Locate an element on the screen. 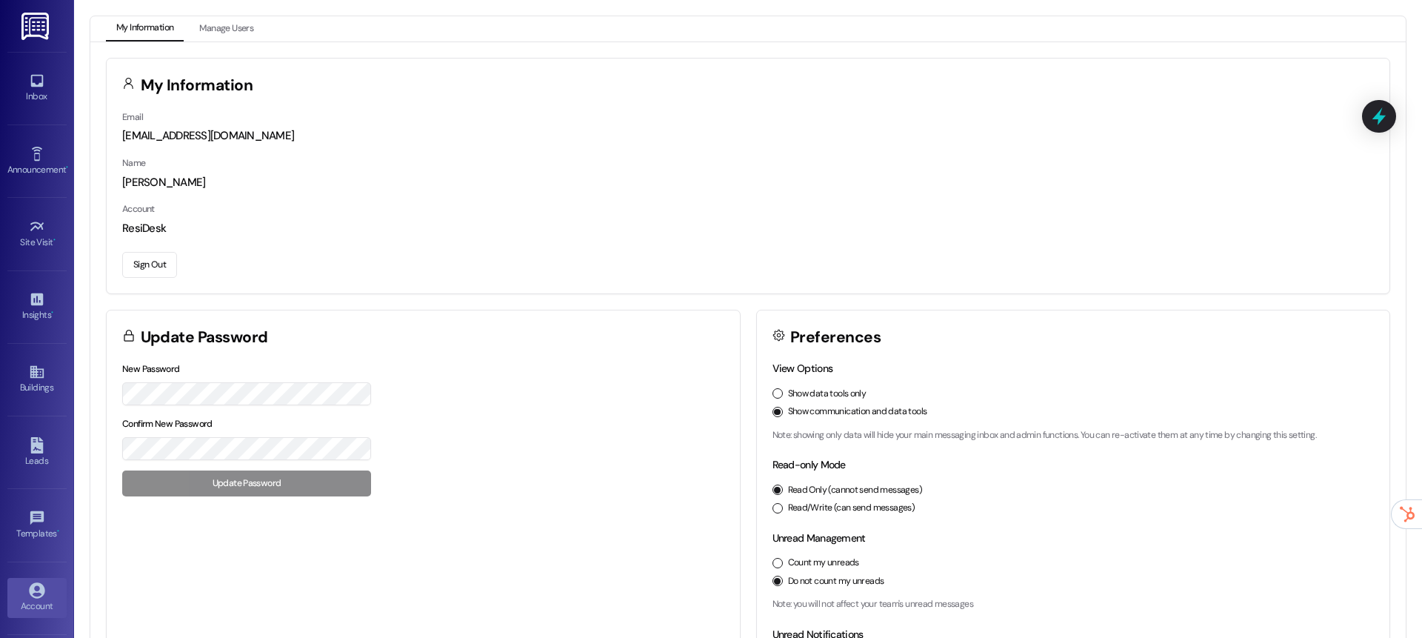  label: Show communication and data tools is located at coordinates (858, 412).